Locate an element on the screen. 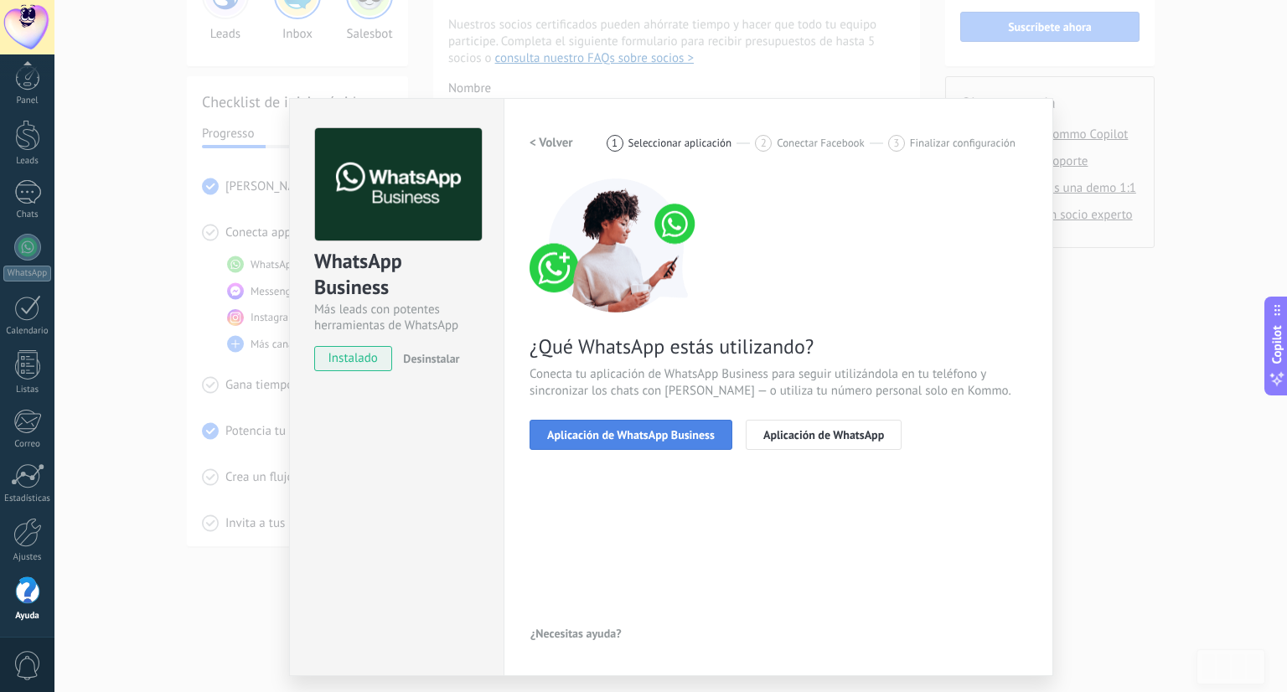 The image size is (1287, 692). span: Seleccionar aplicación is located at coordinates (681, 142).